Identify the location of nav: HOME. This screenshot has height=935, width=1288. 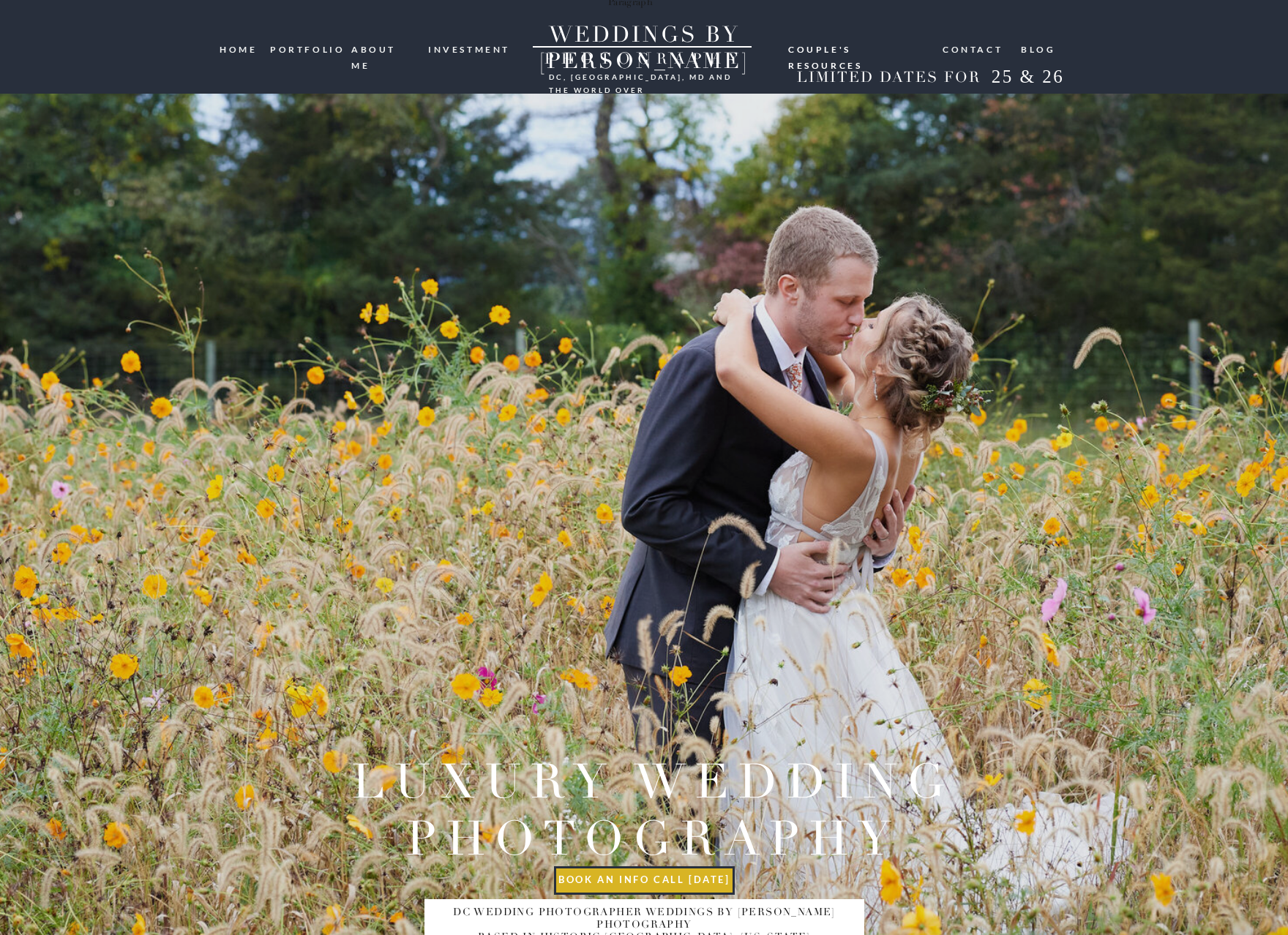
(239, 49).